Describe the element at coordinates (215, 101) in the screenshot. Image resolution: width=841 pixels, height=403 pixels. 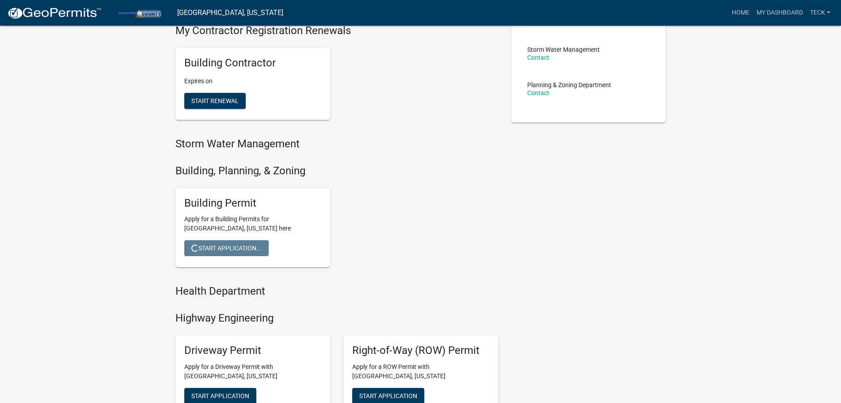
I see `span: Start Renewal` at that location.